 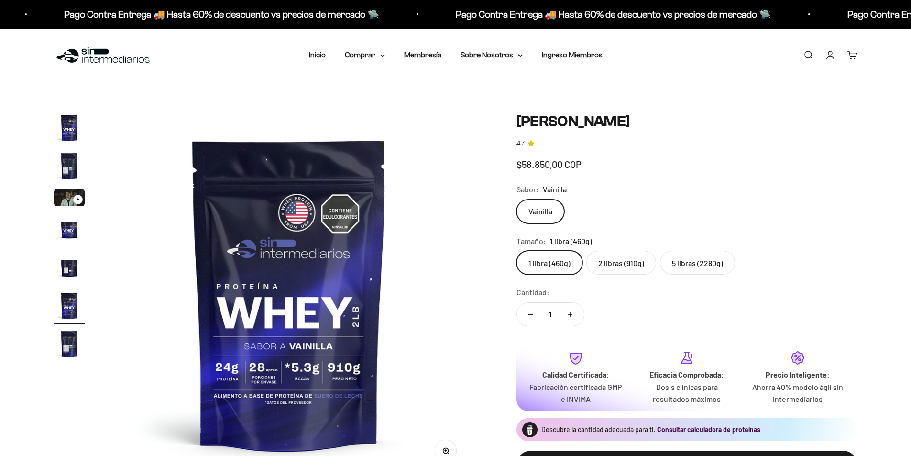 What do you see at coordinates (528, 189) in the screenshot?
I see `legend: Sabor:` at bounding box center [528, 189].